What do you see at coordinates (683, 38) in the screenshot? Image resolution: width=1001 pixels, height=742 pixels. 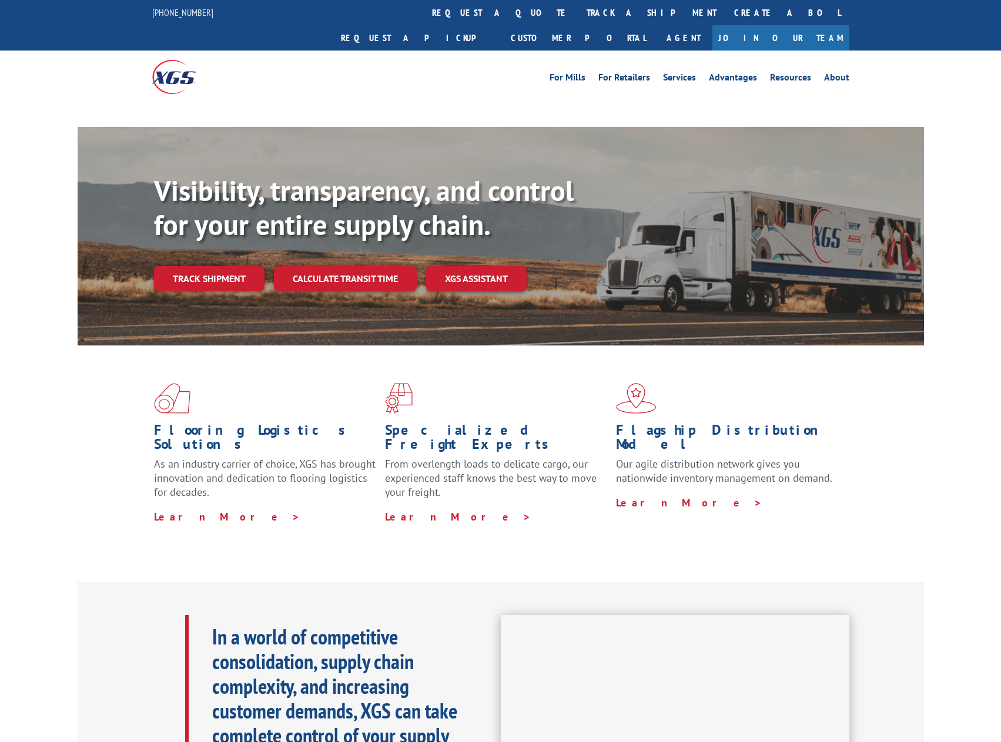 I see `a: Agent` at bounding box center [683, 38].